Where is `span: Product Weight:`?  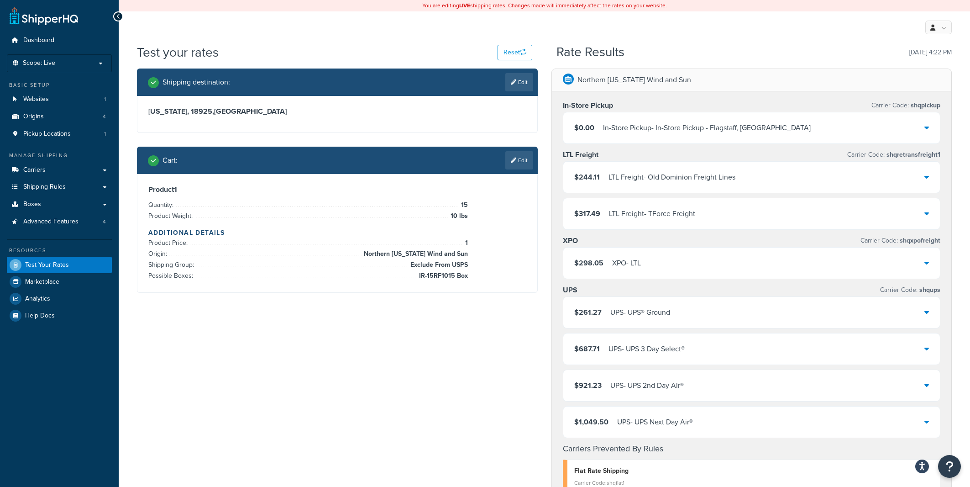
span: Product Weight: is located at coordinates (172, 215).